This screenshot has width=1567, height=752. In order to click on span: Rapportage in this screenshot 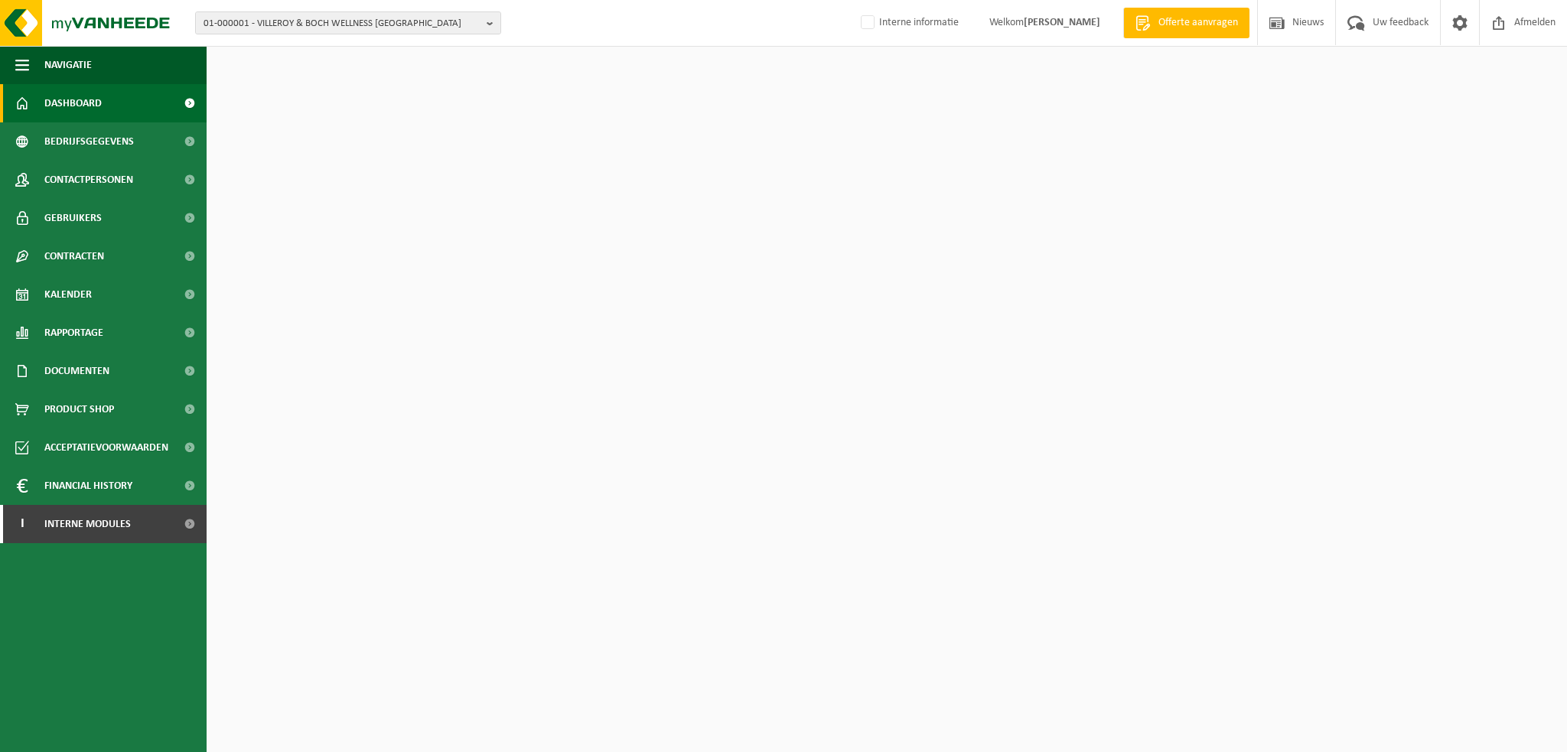, I will do `click(73, 333)`.